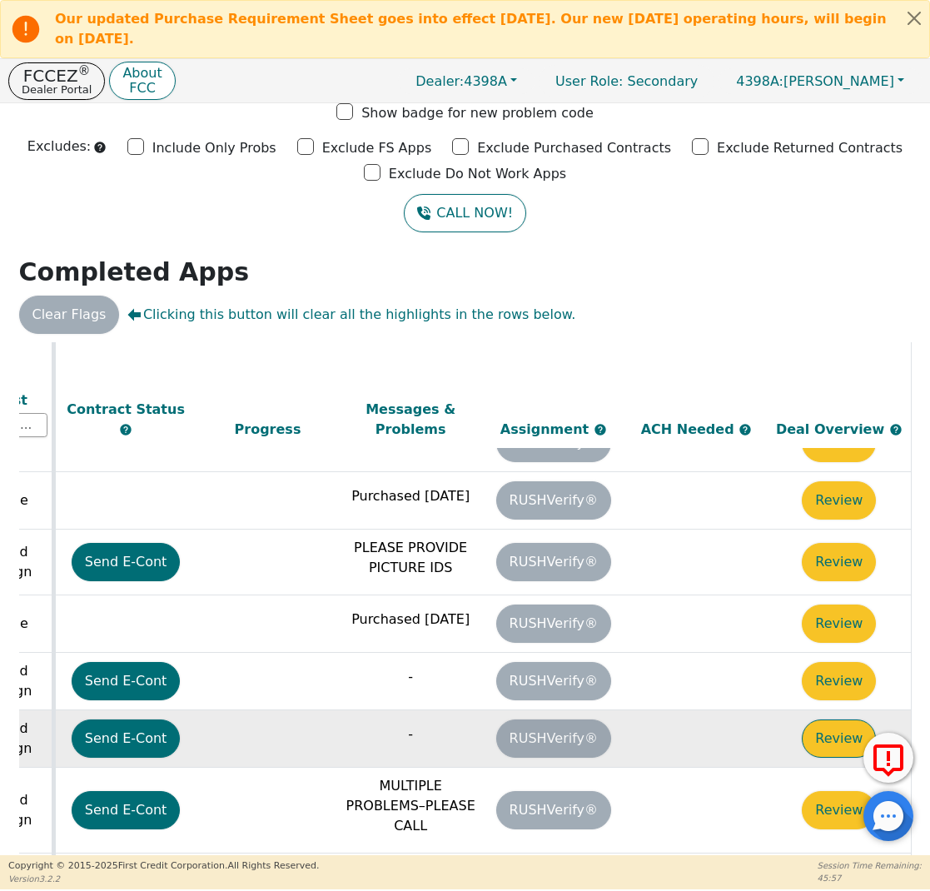 Image resolution: width=930 pixels, height=891 pixels. What do you see at coordinates (759, 81) in the screenshot?
I see `span: 4398A:` at bounding box center [759, 81].